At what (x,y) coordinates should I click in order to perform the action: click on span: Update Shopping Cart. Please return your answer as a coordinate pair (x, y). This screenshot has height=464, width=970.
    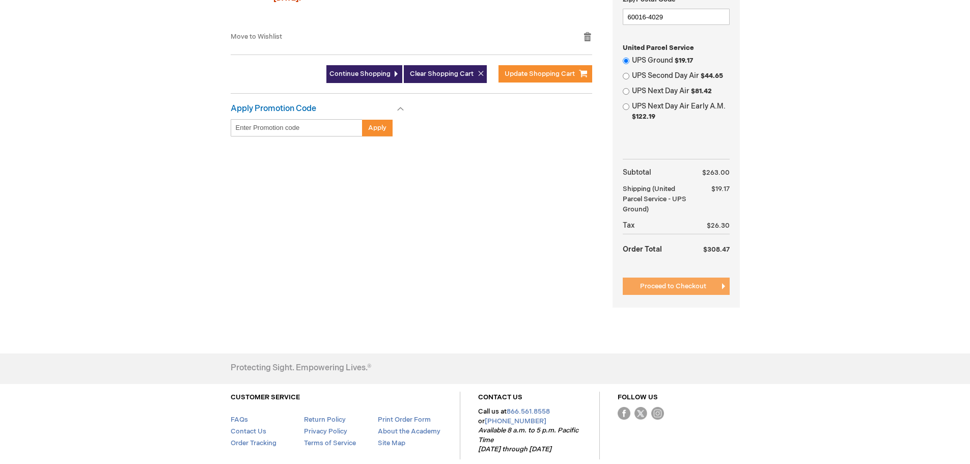
    Looking at the image, I should click on (540, 74).